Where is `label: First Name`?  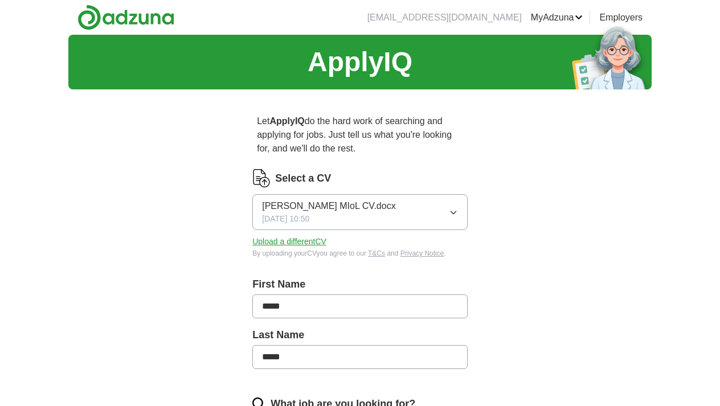 label: First Name is located at coordinates (360, 284).